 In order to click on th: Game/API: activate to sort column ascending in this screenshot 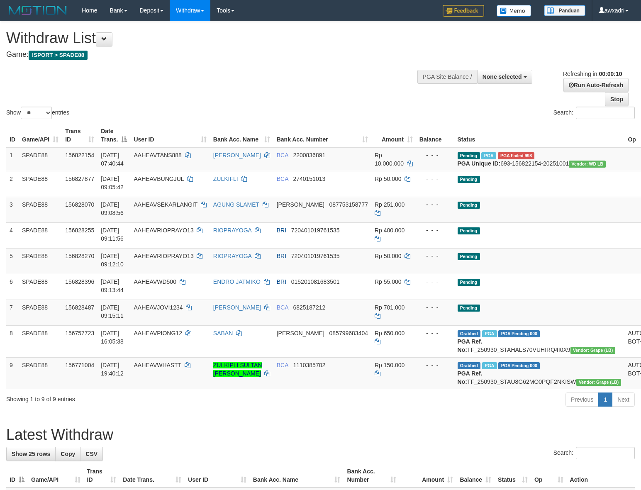, I will do `click(40, 135)`.